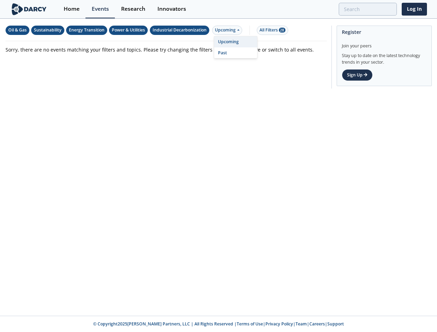  What do you see at coordinates (166, 49) in the screenshot?
I see `p: Sorry, there are no events matching your filters and topics. Please try changing the filters to b...` at bounding box center [166, 49].